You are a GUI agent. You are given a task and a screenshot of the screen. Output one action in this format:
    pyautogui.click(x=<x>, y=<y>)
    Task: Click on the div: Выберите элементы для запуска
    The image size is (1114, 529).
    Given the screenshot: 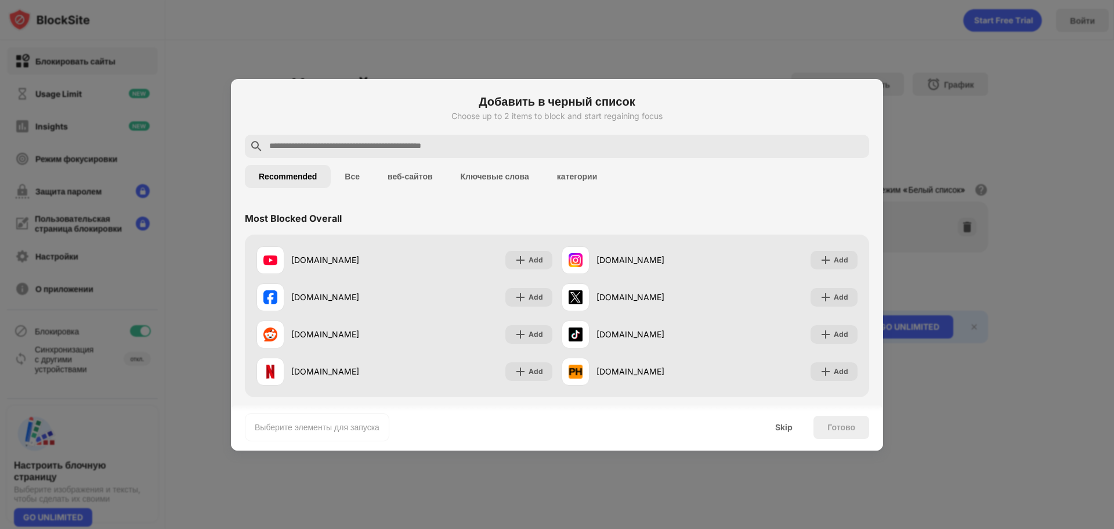 What is the action you would take?
    pyautogui.click(x=317, y=427)
    